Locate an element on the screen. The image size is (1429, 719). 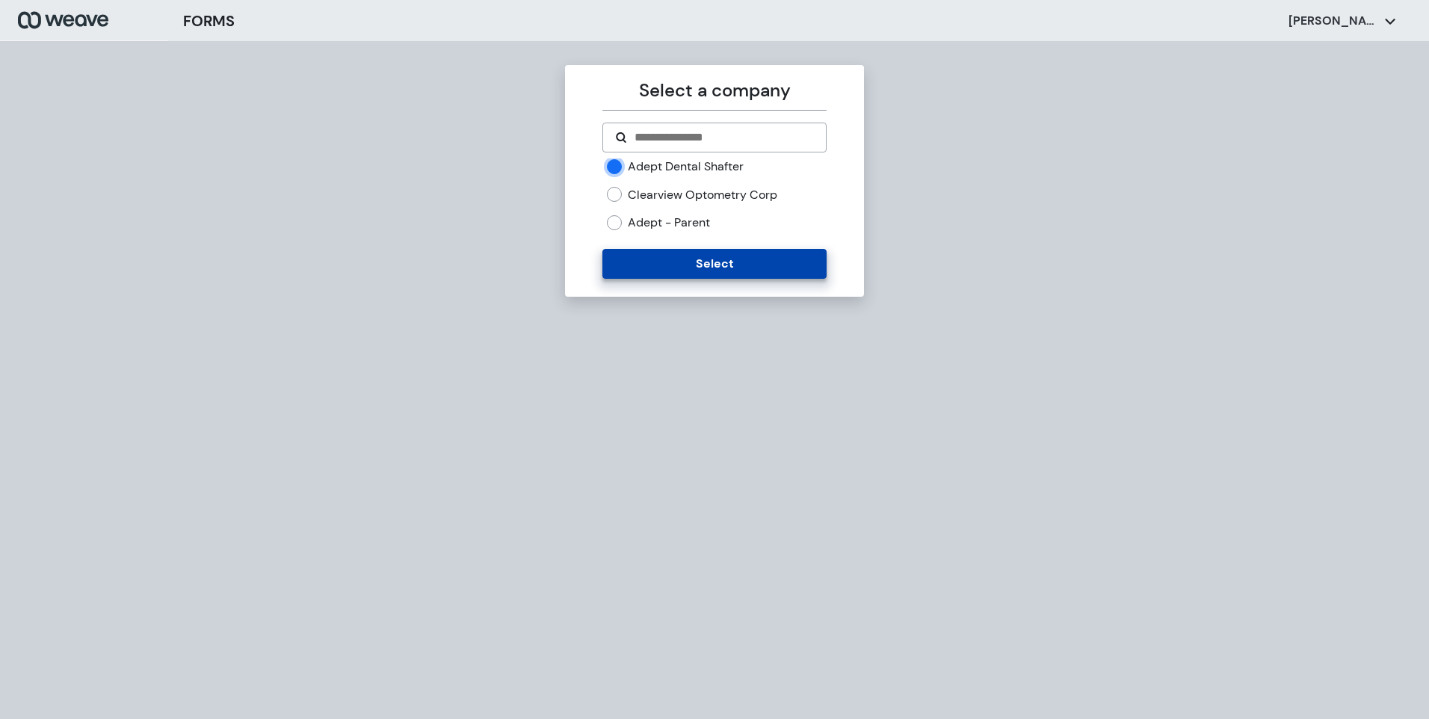
p: Select a company is located at coordinates (714, 90).